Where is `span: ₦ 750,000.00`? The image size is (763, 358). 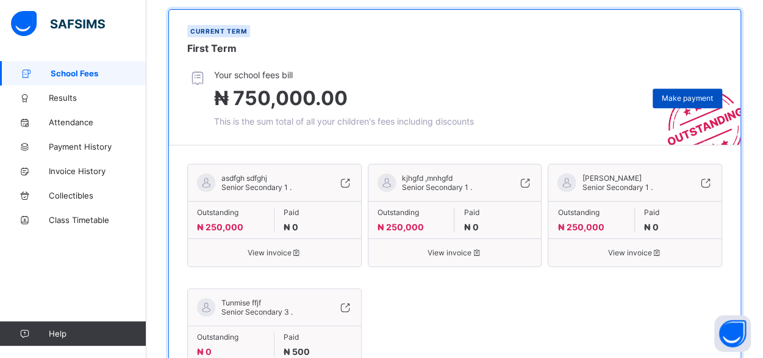 span: ₦ 750,000.00 is located at coordinates (281, 98).